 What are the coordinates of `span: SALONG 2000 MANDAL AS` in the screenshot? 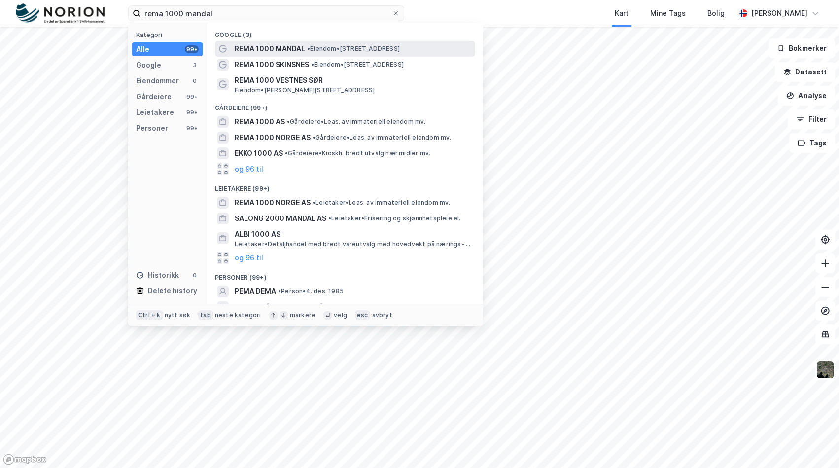 It's located at (280, 218).